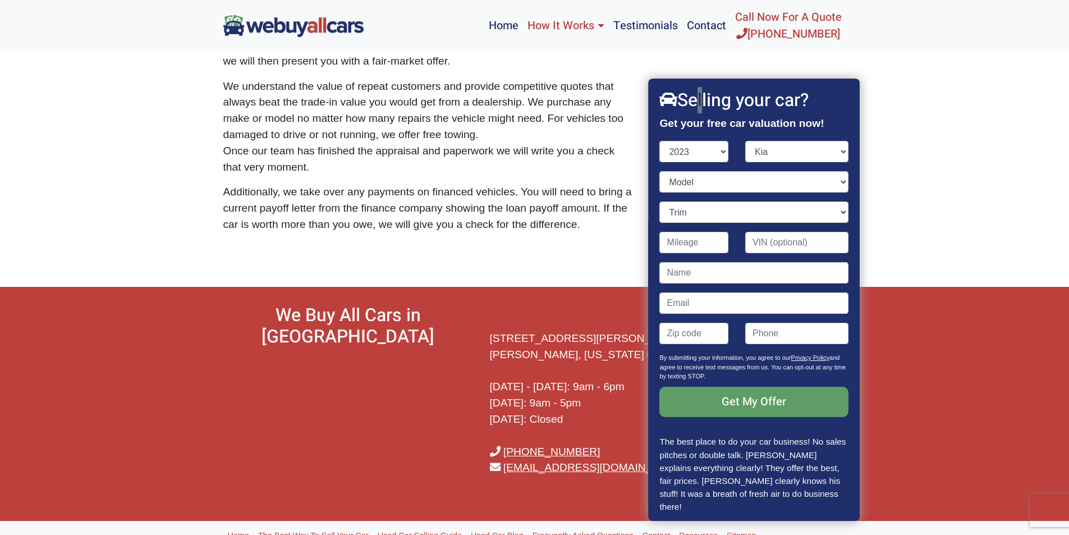 This screenshot has width=1069, height=535. Describe the element at coordinates (694, 243) in the screenshot. I see `input: Mileage` at that location.